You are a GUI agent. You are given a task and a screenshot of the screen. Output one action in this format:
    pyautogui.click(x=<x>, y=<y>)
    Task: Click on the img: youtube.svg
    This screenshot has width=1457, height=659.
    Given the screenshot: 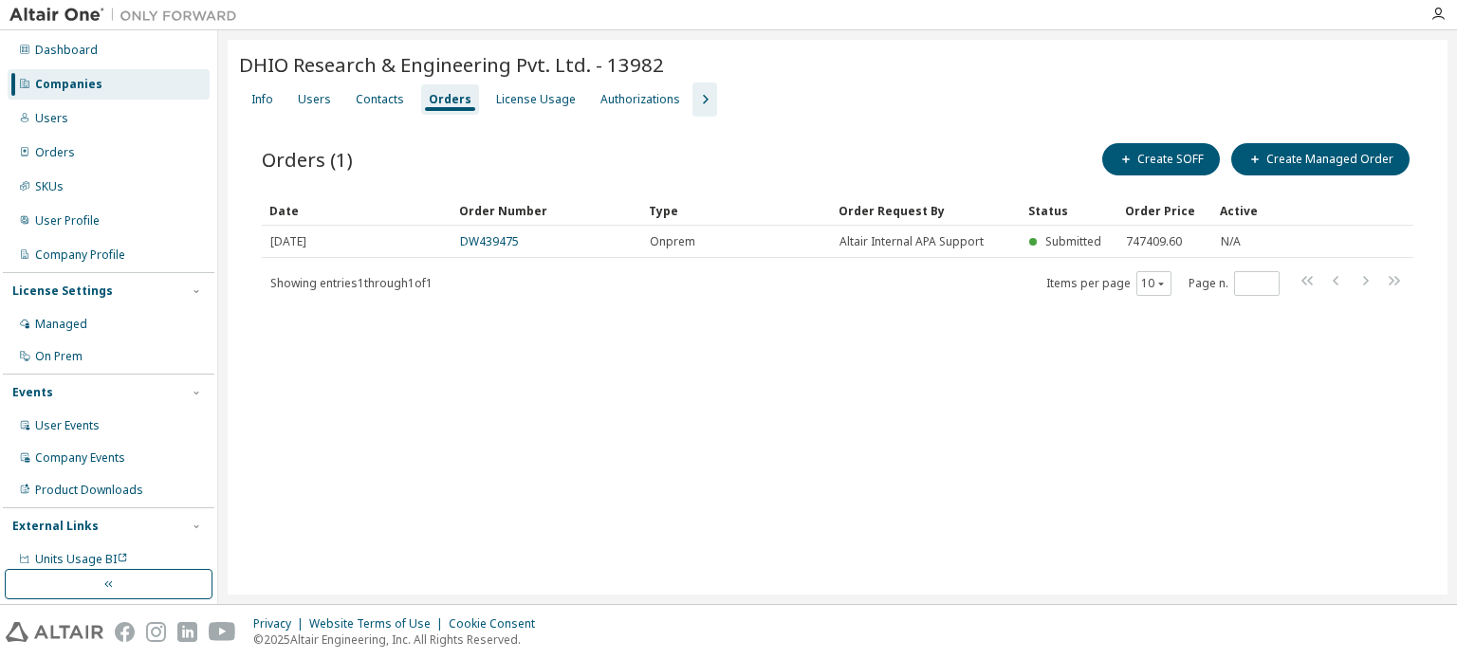 What is the action you would take?
    pyautogui.click(x=222, y=632)
    